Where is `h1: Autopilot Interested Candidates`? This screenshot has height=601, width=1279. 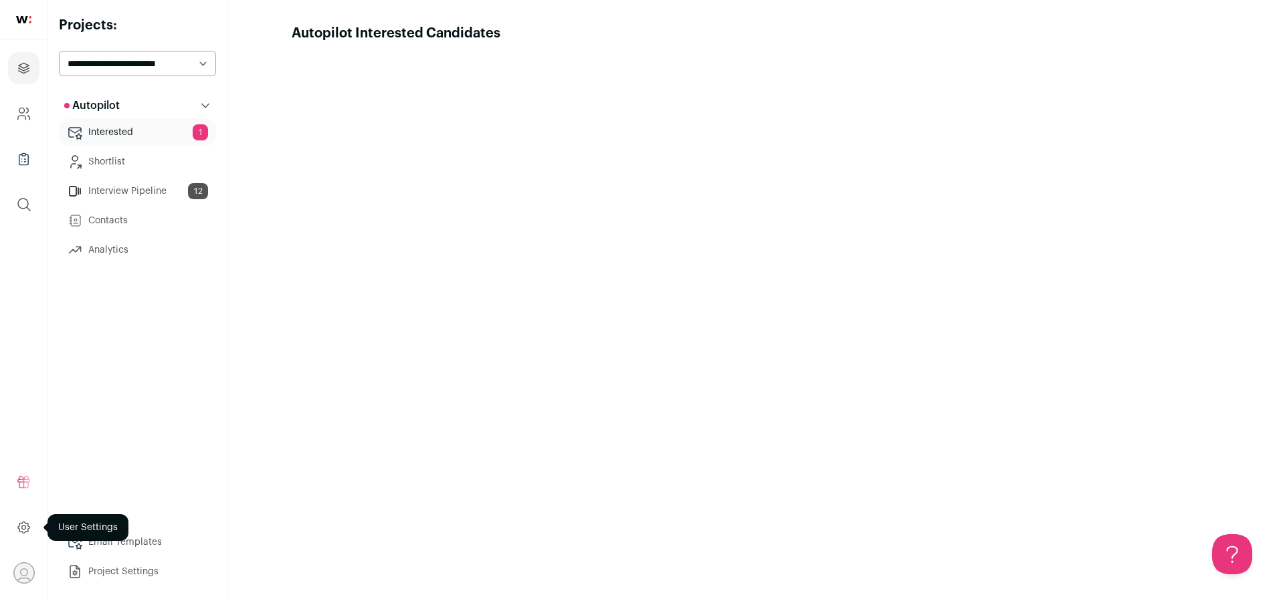
h1: Autopilot Interested Candidates is located at coordinates (396, 33).